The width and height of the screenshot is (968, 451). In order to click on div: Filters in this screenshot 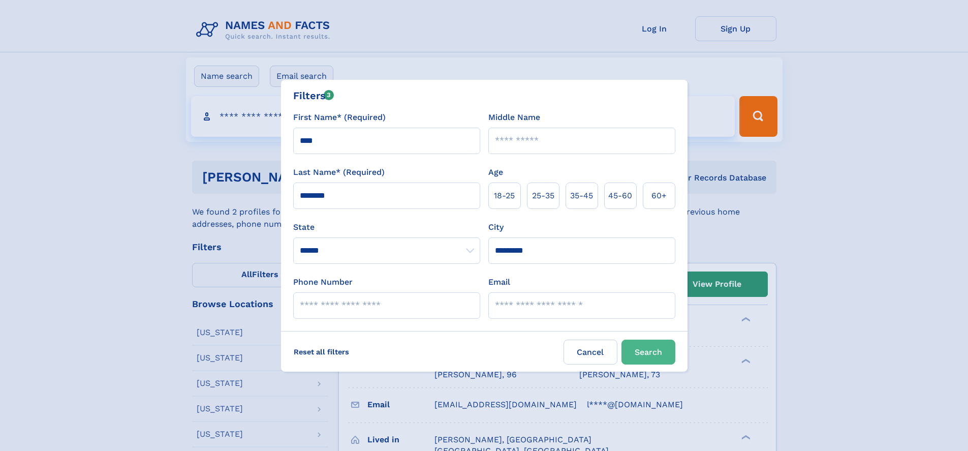, I will do `click(314, 96)`.